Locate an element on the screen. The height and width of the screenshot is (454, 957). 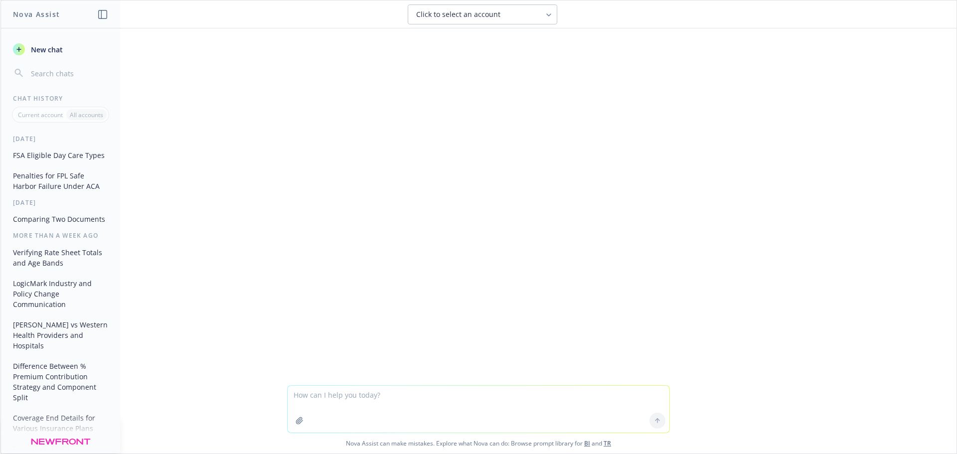
h1: Nova Assist is located at coordinates (36, 14).